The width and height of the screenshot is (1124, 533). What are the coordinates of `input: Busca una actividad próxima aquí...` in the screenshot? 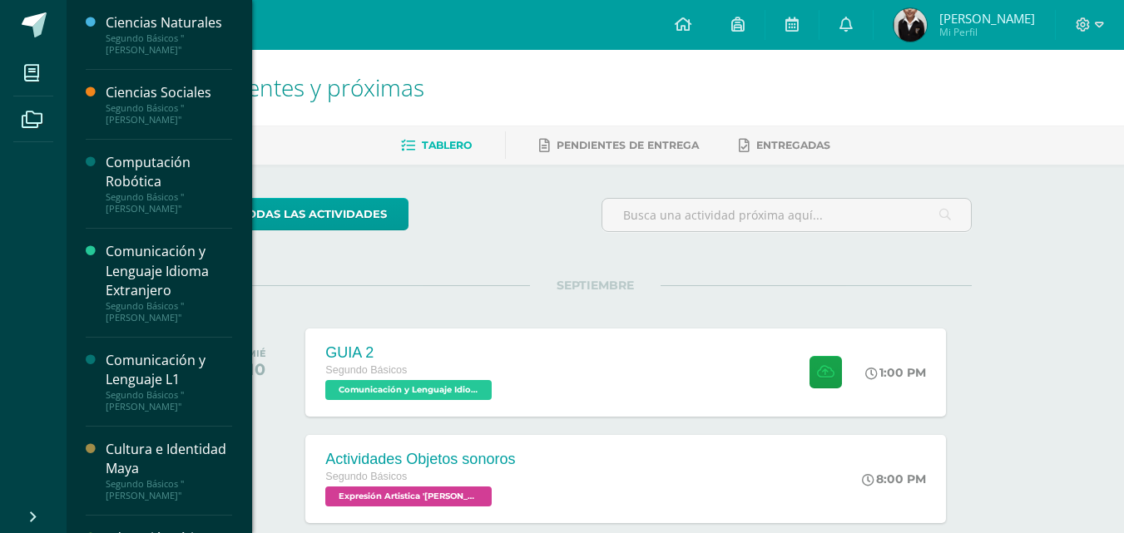 It's located at (786, 215).